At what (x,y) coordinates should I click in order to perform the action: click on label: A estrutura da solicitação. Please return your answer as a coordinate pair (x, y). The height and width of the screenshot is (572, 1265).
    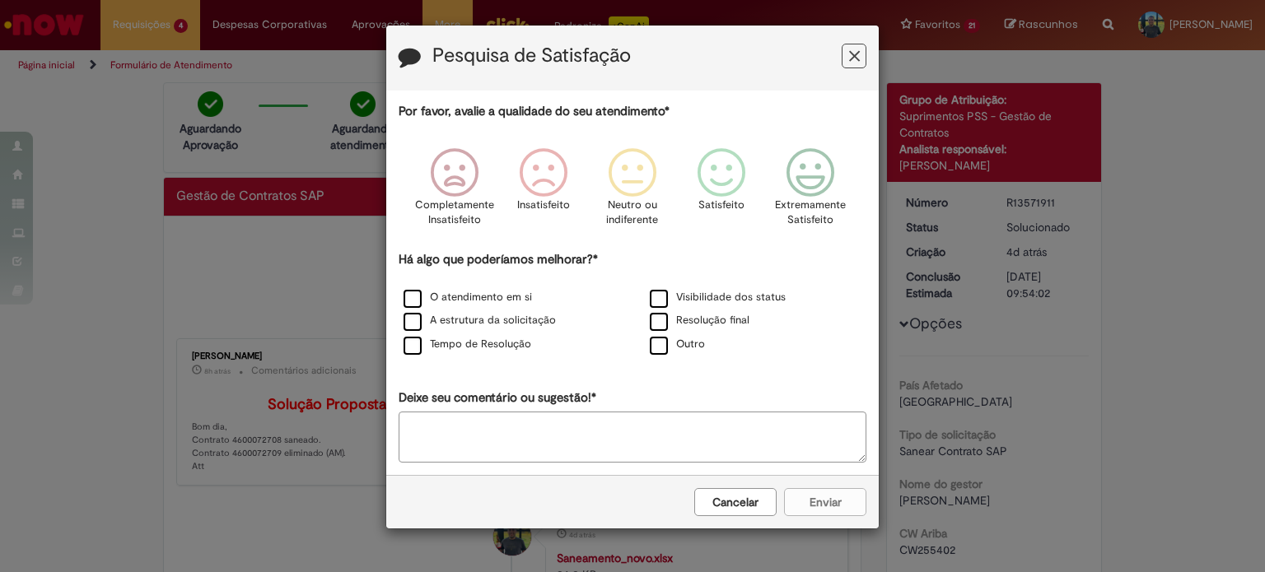
    Looking at the image, I should click on (479, 320).